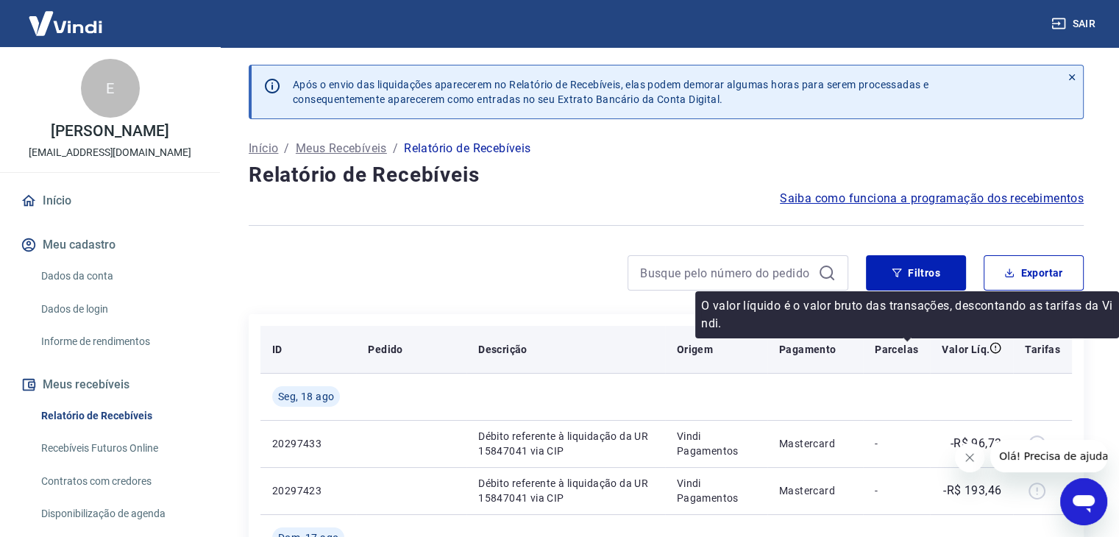  What do you see at coordinates (118, 416) in the screenshot?
I see `a: Relatório de Recebíveis` at bounding box center [118, 416].